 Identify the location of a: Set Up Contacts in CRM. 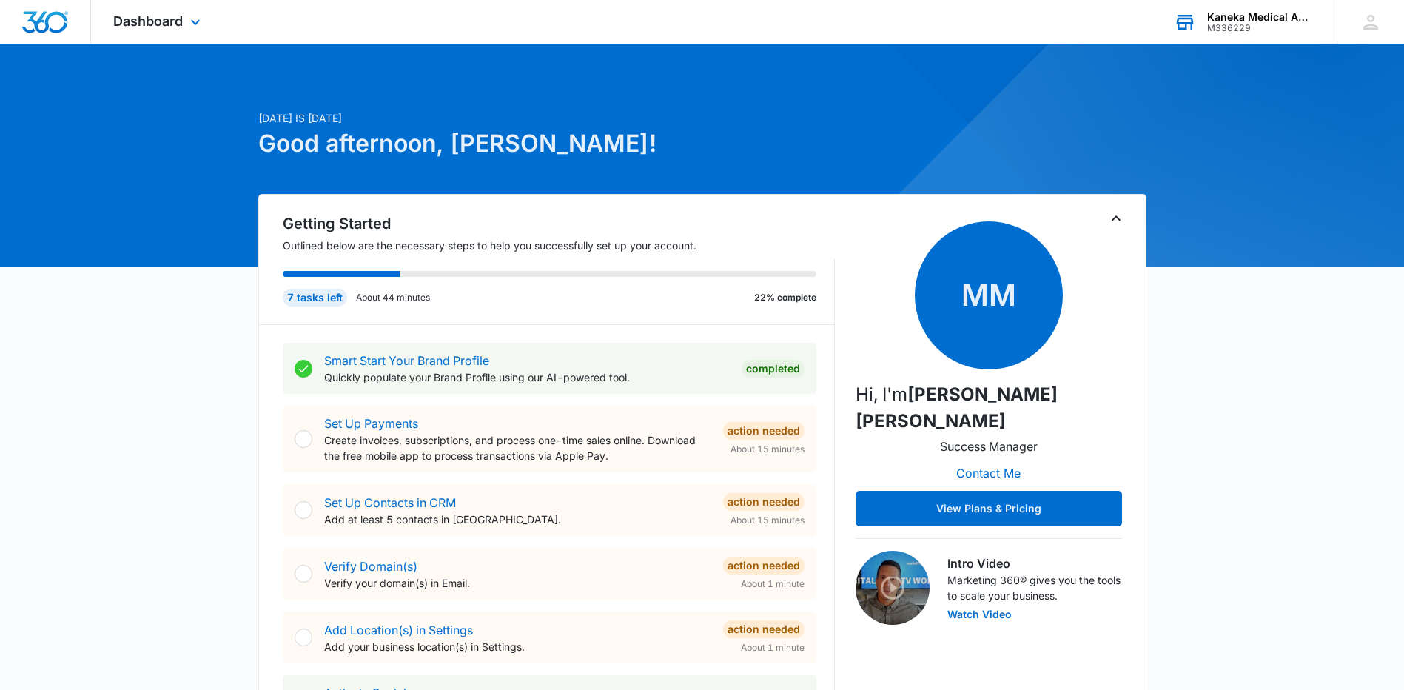
(390, 502).